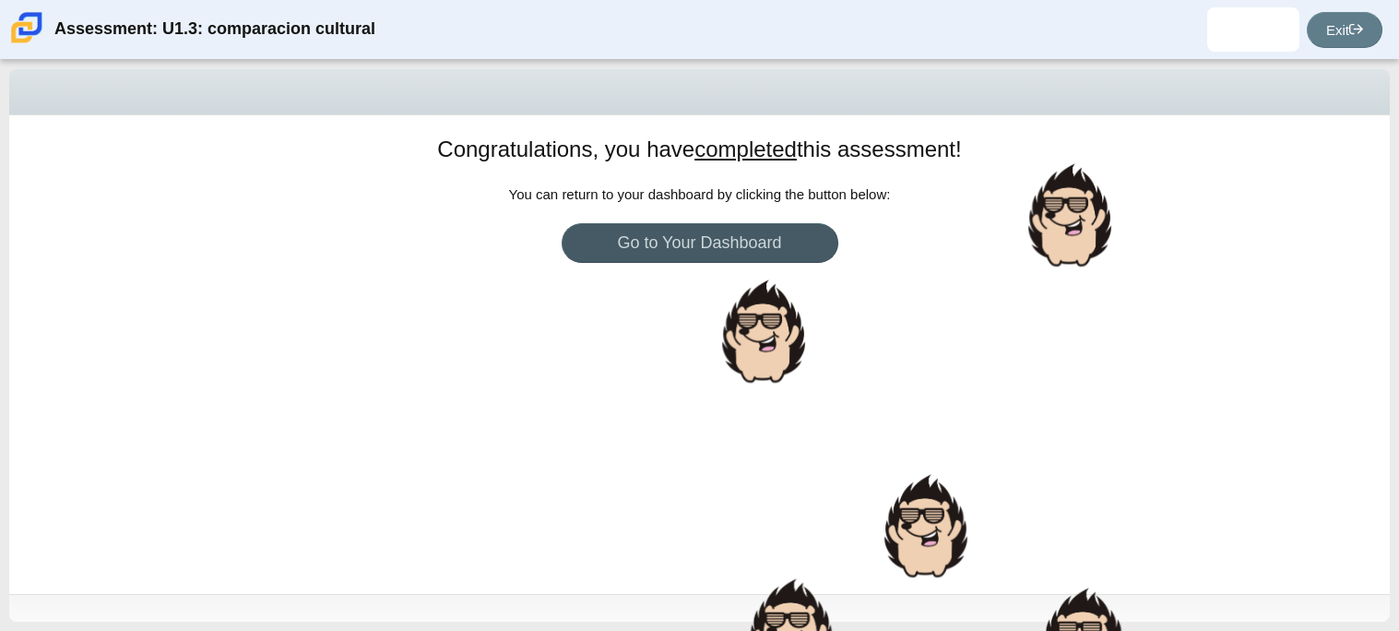  I want to click on h1: Congratulations, you have this assessment!, so click(699, 149).